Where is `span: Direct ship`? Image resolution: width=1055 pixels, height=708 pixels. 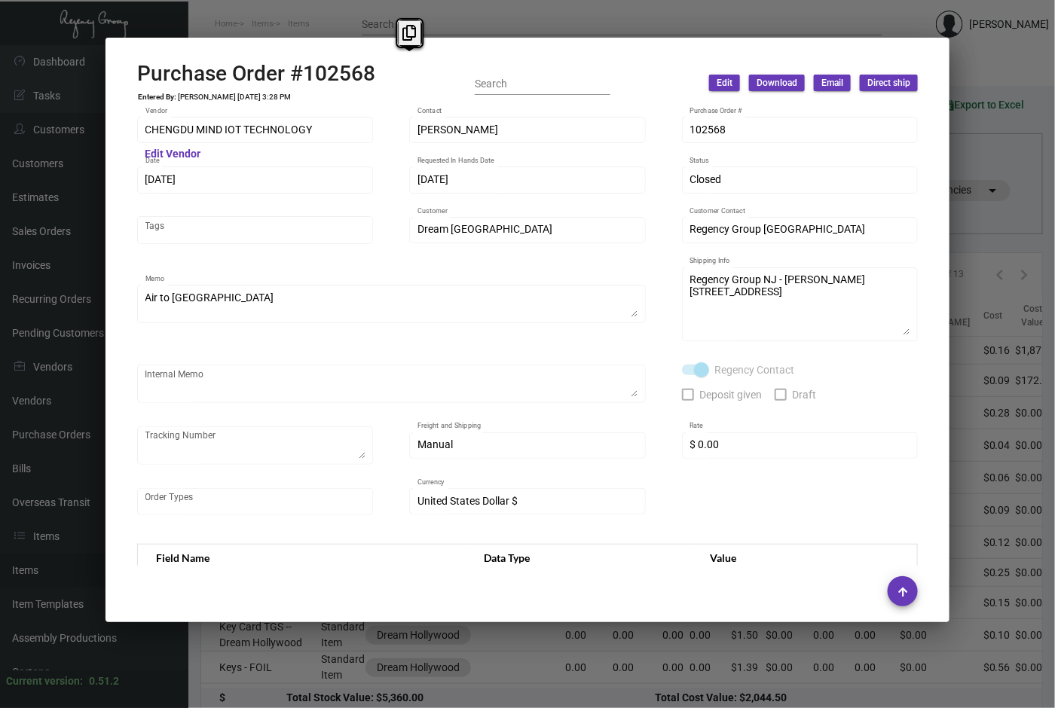 span: Direct ship is located at coordinates (889, 83).